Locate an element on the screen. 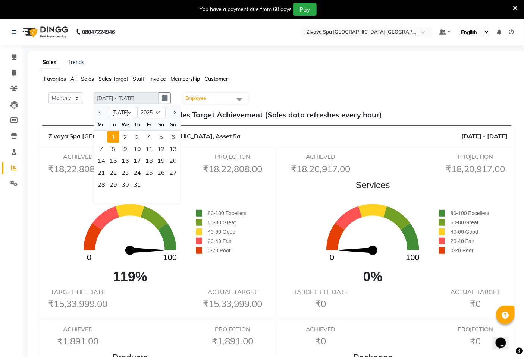 The height and width of the screenshot is (357, 524). div: Fr is located at coordinates (149, 125).